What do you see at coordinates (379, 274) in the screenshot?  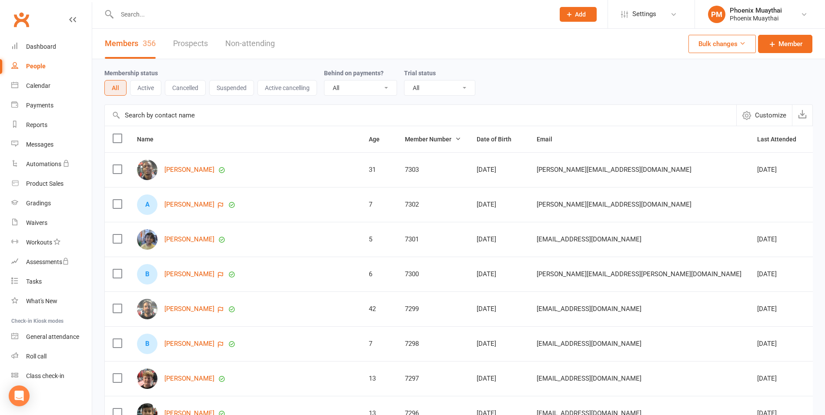 I see `div: 6` at bounding box center [379, 274].